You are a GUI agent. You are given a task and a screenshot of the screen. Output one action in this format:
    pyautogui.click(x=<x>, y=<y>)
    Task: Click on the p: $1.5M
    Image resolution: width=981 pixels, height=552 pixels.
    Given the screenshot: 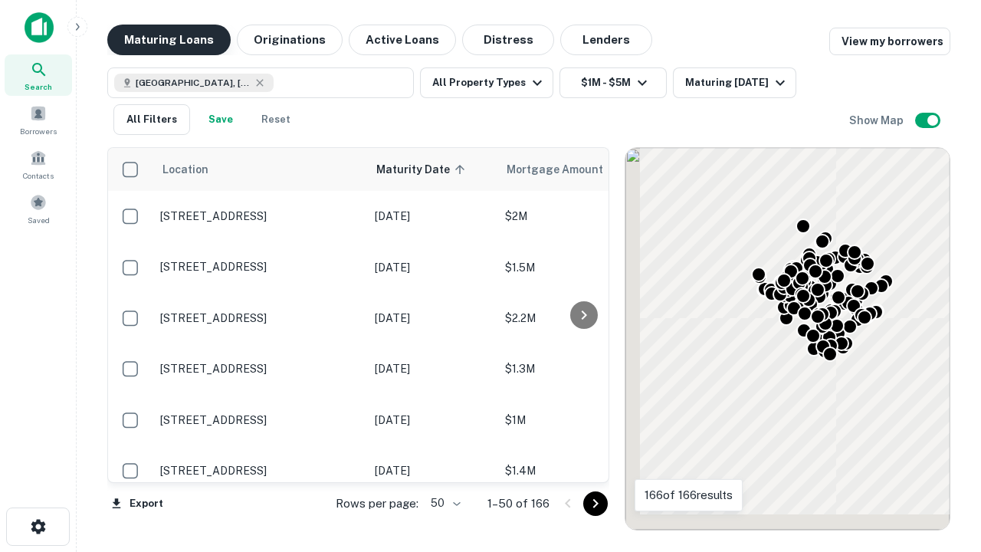 What is the action you would take?
    pyautogui.click(x=582, y=268)
    